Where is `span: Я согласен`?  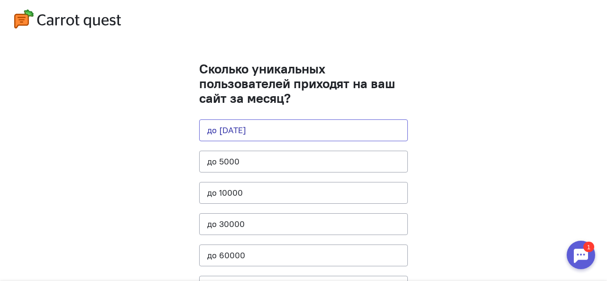 span: Я согласен is located at coordinates (535, 19).